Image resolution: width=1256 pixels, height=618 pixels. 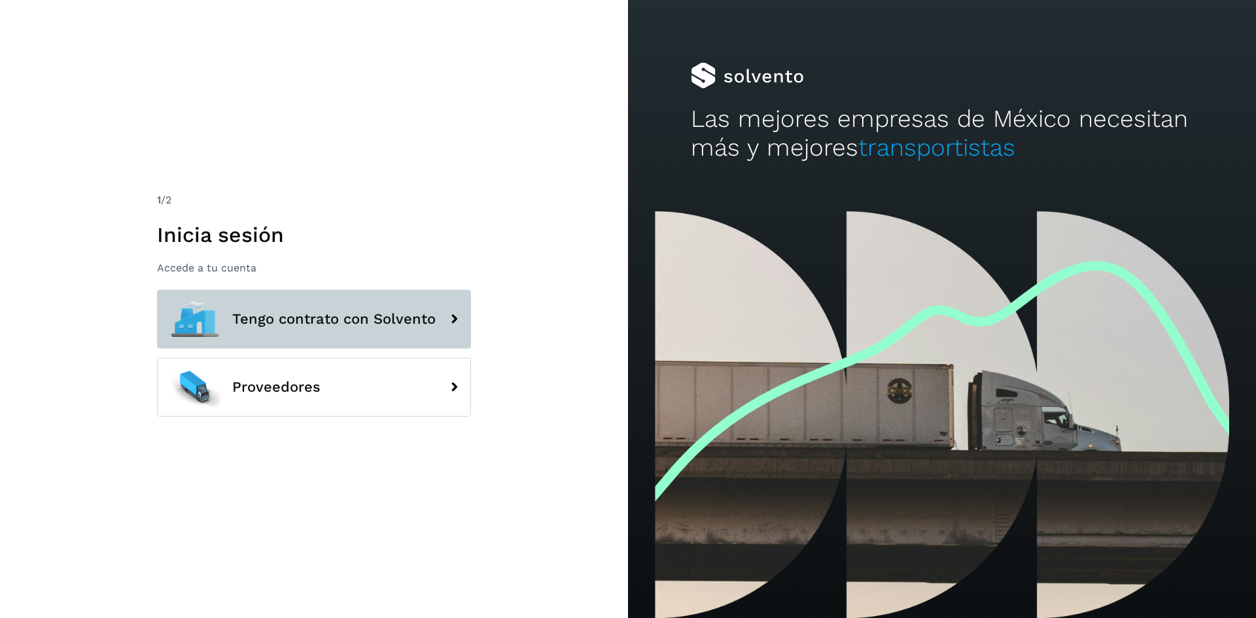 What do you see at coordinates (314, 235) in the screenshot?
I see `h1: Inicia sesión` at bounding box center [314, 235].